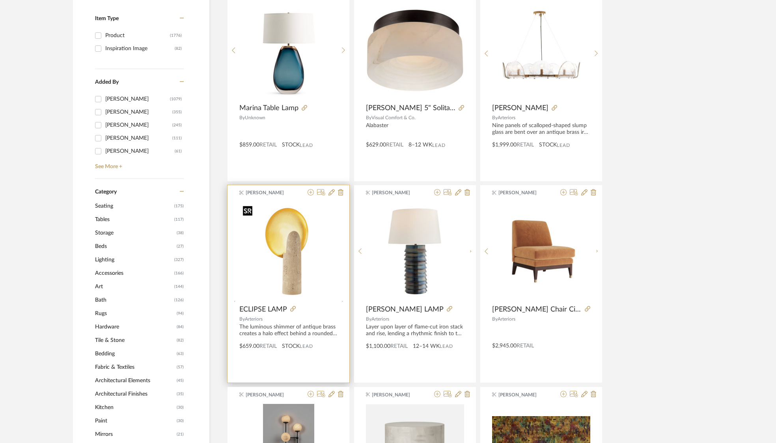  Describe the element at coordinates (415, 50) in the screenshot. I see `img: Otto 5" Solitaire Flush Mount` at that location.